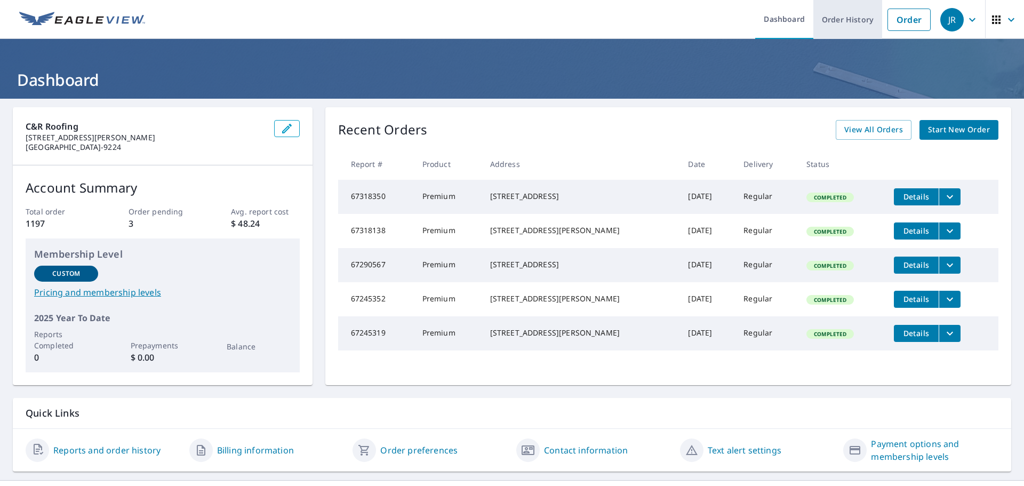 Image resolution: width=1024 pixels, height=486 pixels. I want to click on button: detailsBtn-67318350, so click(916, 197).